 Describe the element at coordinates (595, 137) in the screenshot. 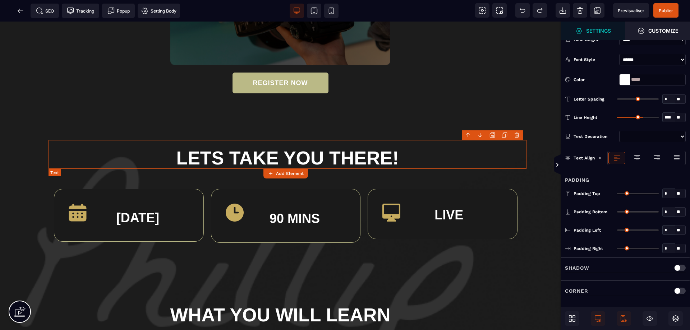

I see `div: Text Decoration` at that location.